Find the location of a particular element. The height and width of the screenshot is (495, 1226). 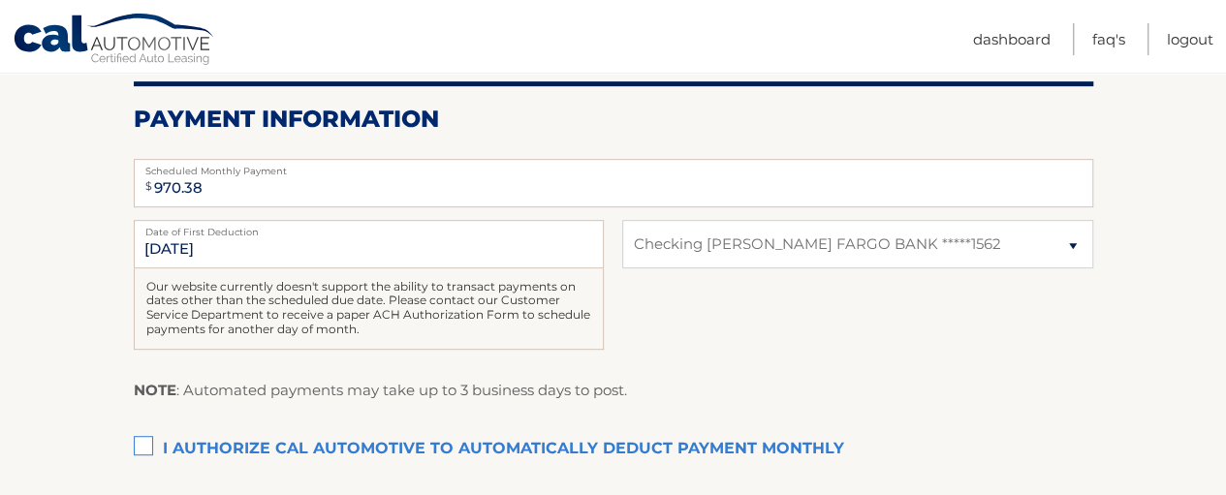

a: FAQ's is located at coordinates (1108, 39).